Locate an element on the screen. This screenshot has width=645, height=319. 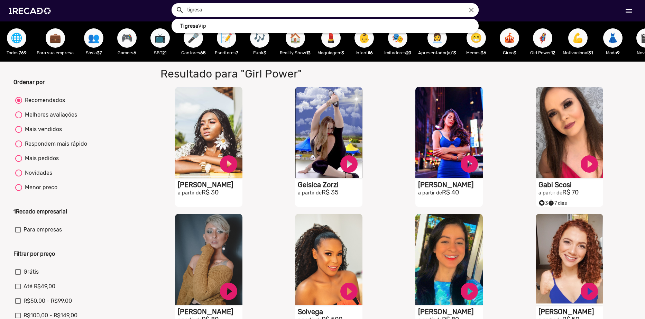
p: Infantil is located at coordinates (364, 53).